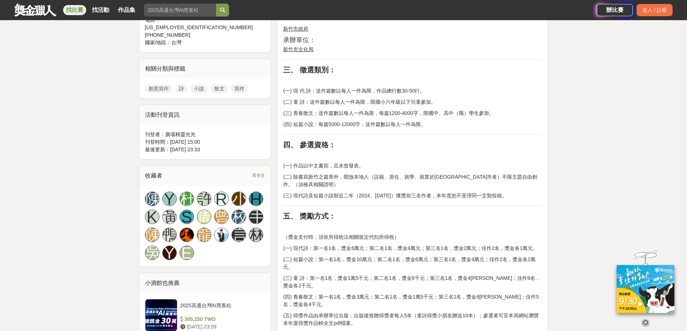 The width and height of the screenshot is (687, 331). I want to click on div: 龍, so click(204, 235).